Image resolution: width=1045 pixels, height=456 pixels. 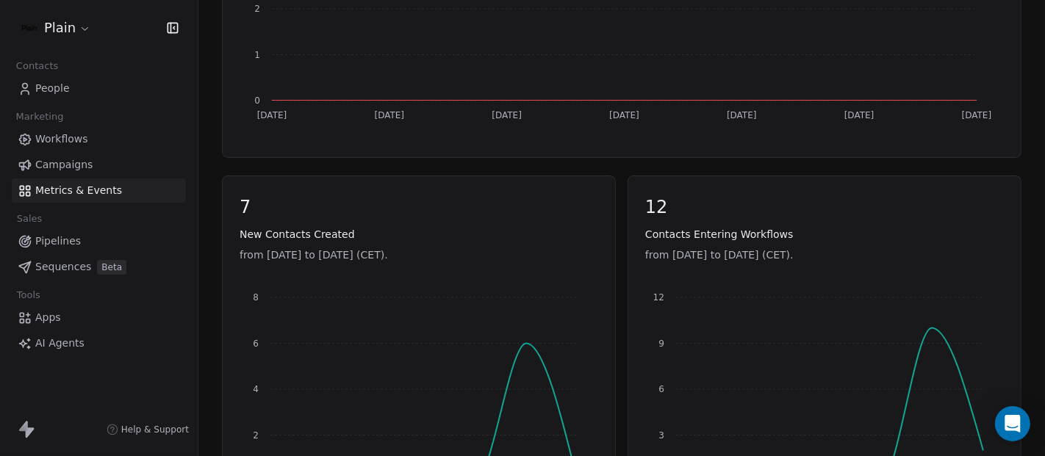 What do you see at coordinates (98, 139) in the screenshot?
I see `a: Workflows` at bounding box center [98, 139].